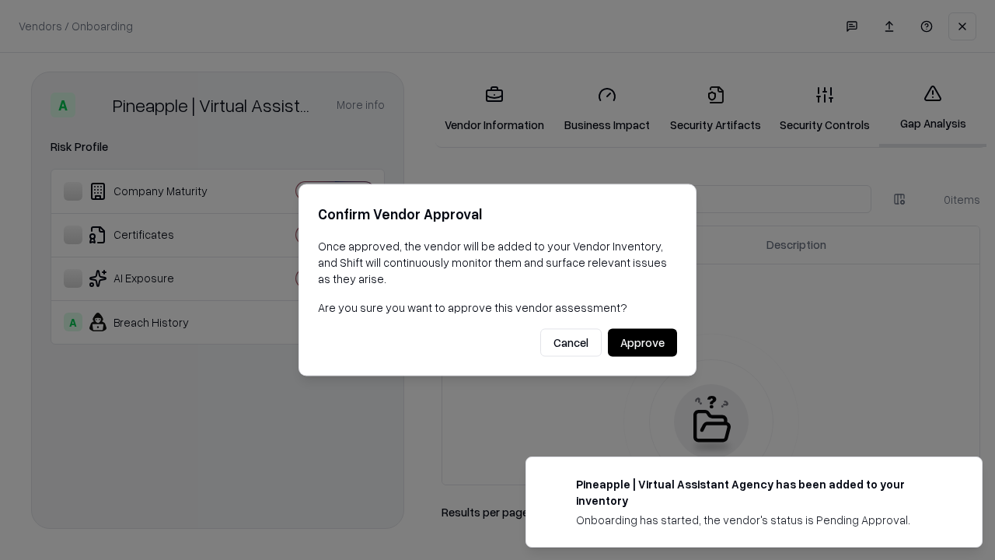  What do you see at coordinates (554, 485) in the screenshot?
I see `img: trypineapple.com` at bounding box center [554, 485].